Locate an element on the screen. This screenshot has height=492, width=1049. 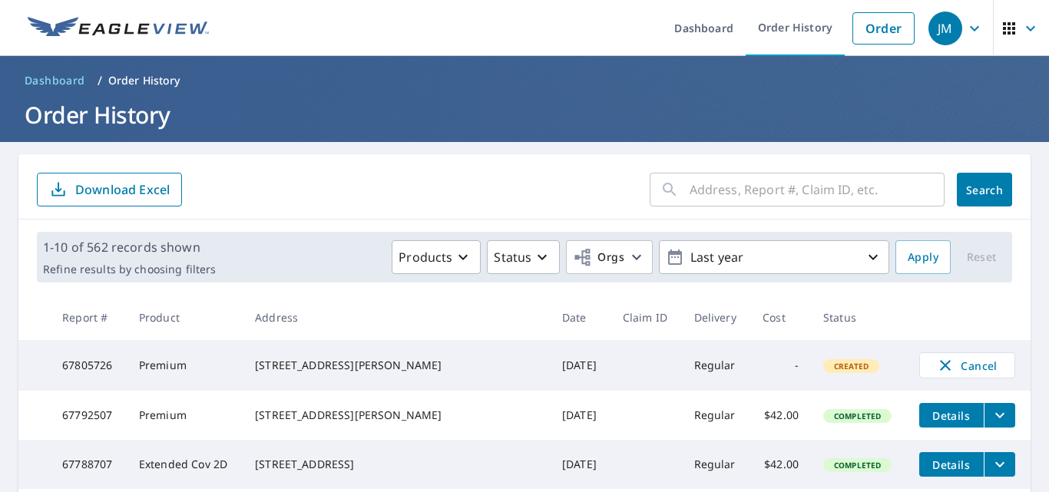
div: JM is located at coordinates (946, 28).